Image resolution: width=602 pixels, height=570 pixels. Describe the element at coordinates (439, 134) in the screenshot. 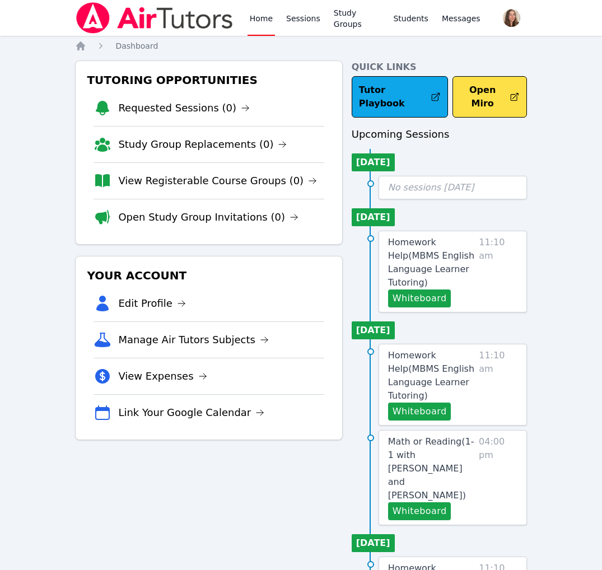

I see `h3: Upcoming Sessions` at that location.